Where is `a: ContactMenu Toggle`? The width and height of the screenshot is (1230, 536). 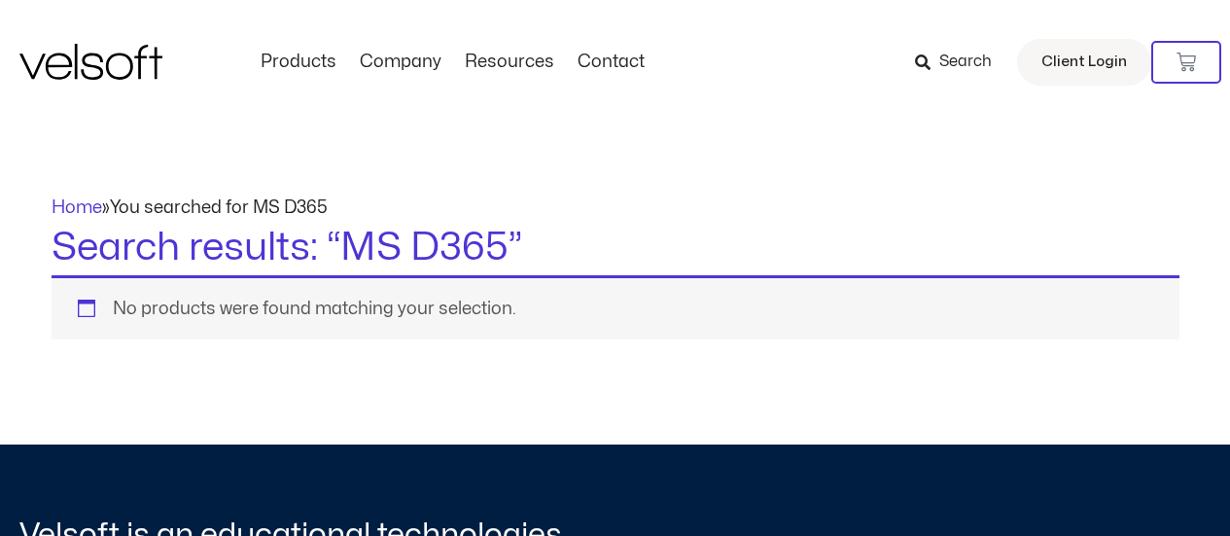 a: ContactMenu Toggle is located at coordinates (611, 62).